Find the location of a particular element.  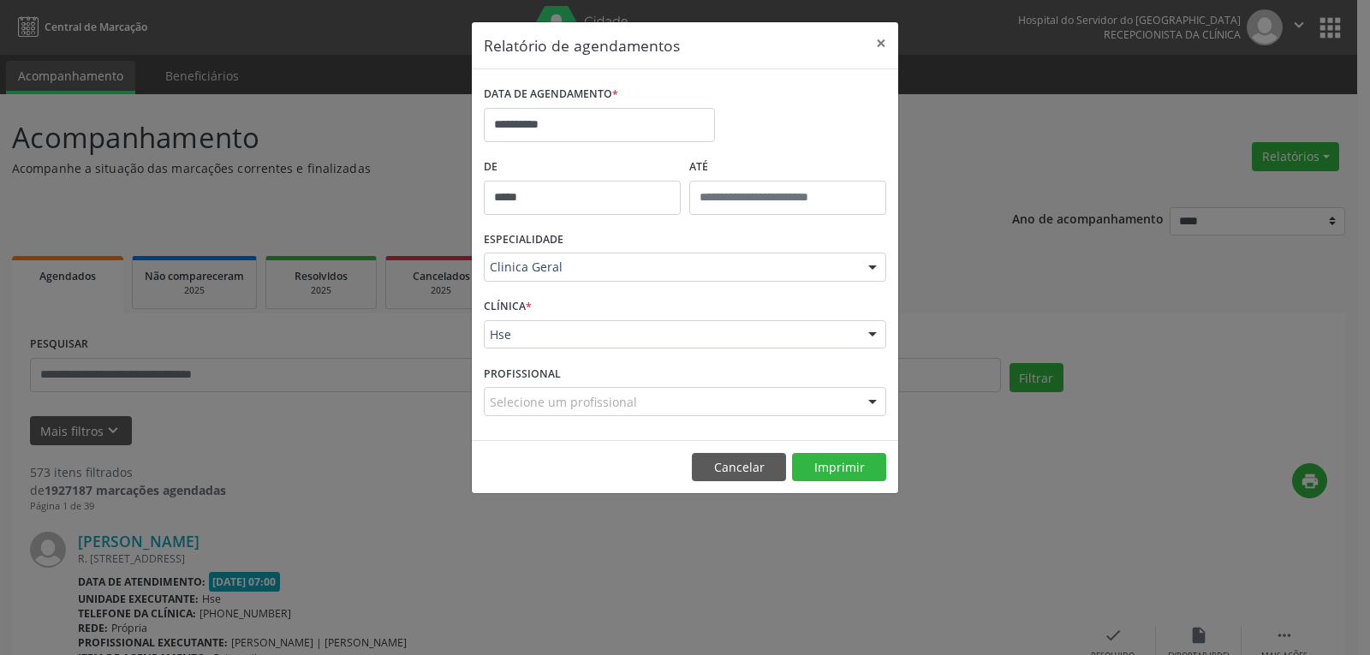

span: Clinica Geral is located at coordinates (671, 267).